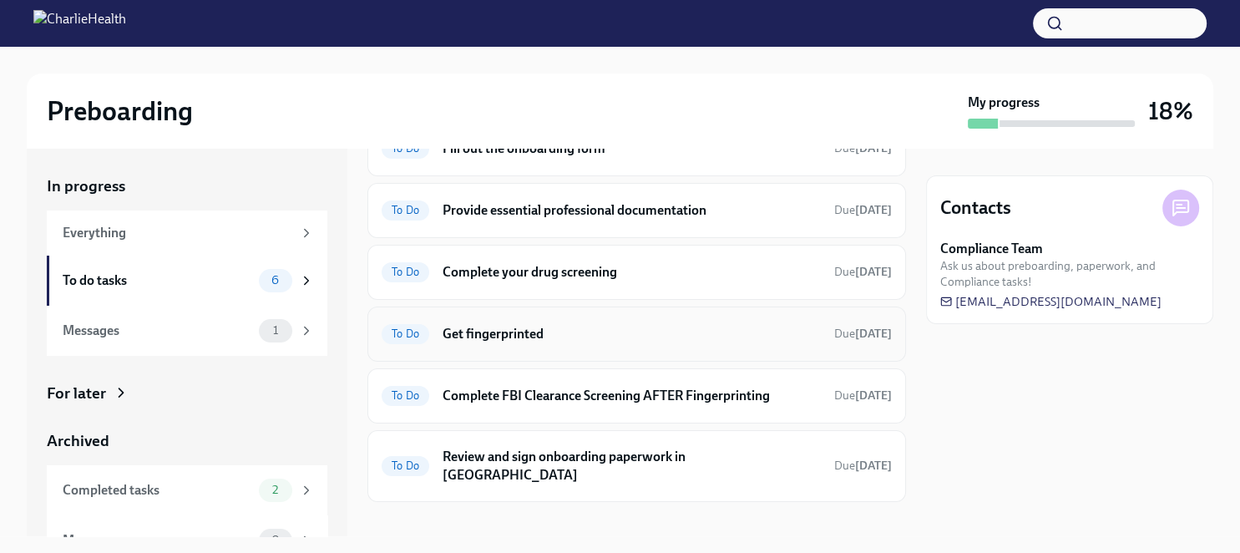 The width and height of the screenshot is (1240, 553). What do you see at coordinates (991, 249) in the screenshot?
I see `strong: Compliance Team` at bounding box center [991, 249].